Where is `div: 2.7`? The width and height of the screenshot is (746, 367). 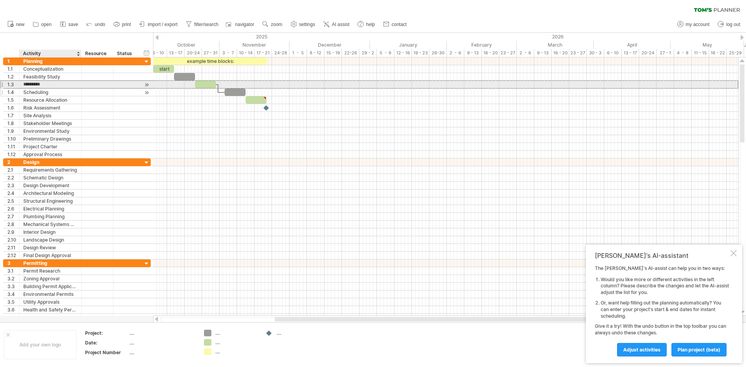
div: 2.7 is located at coordinates (13, 216).